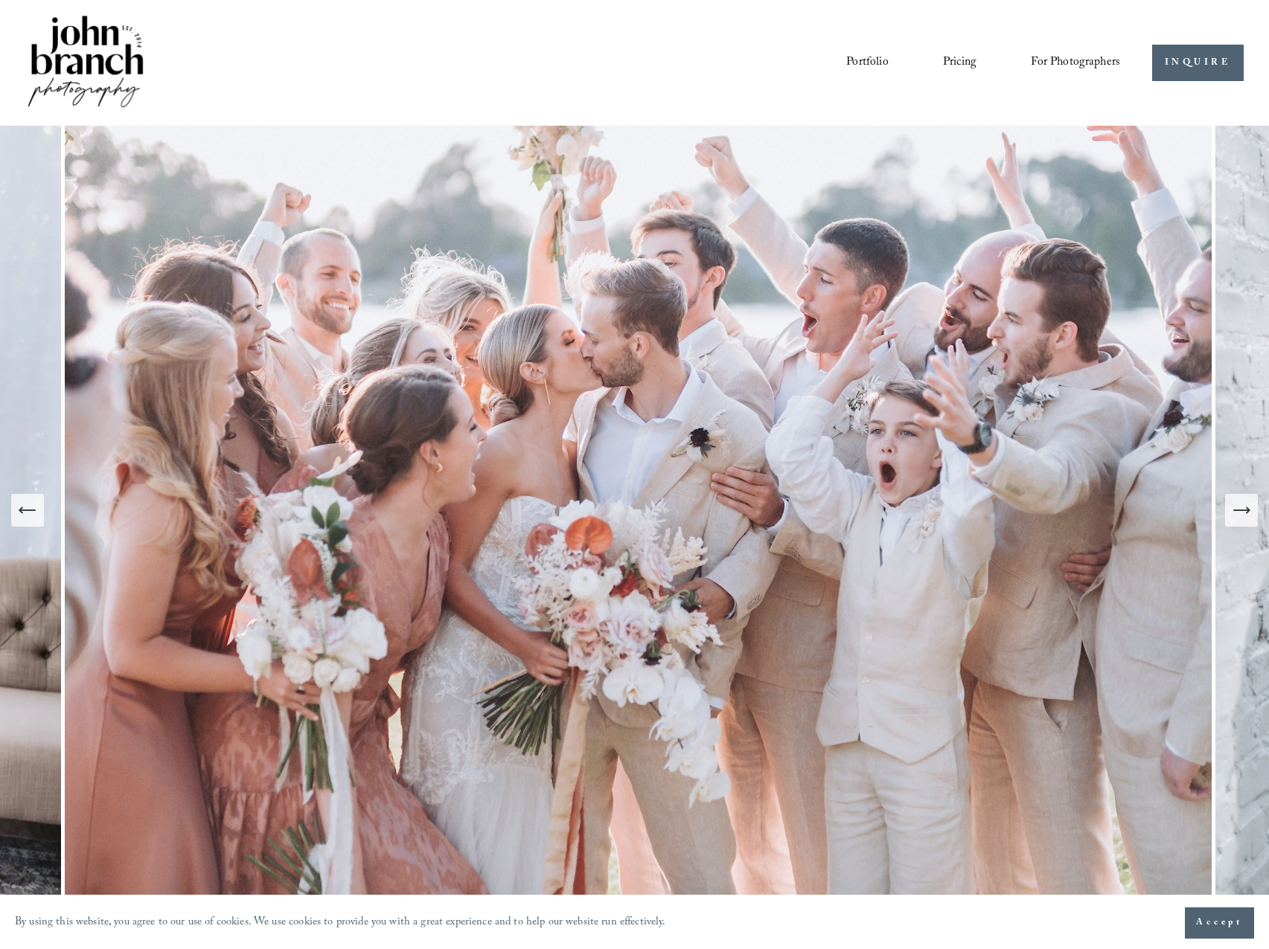  I want to click on span: For Photographers, so click(1075, 63).